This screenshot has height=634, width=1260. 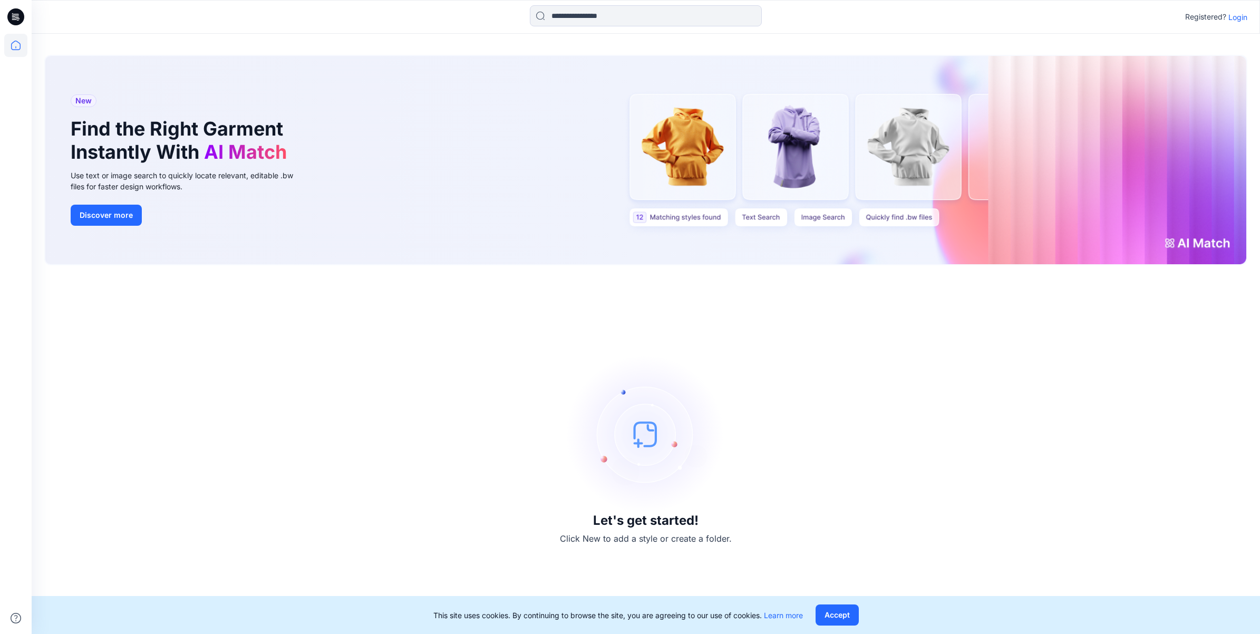 What do you see at coordinates (618, 615) in the screenshot?
I see `p: This site uses cookies. By continuing to browse the site, you are agreeing to our use of cookies.` at bounding box center [618, 615].